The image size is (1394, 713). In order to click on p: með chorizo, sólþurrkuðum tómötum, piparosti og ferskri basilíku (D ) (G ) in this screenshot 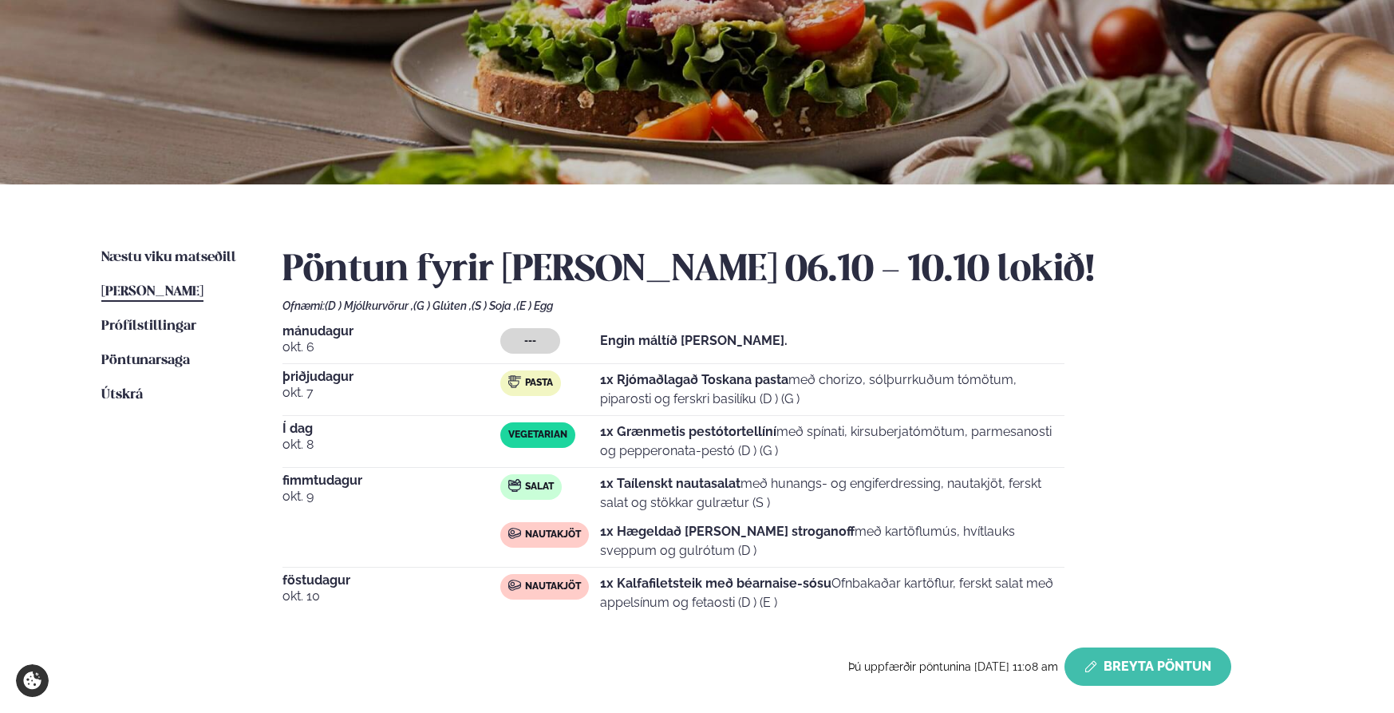, I will do `click(832, 389)`.